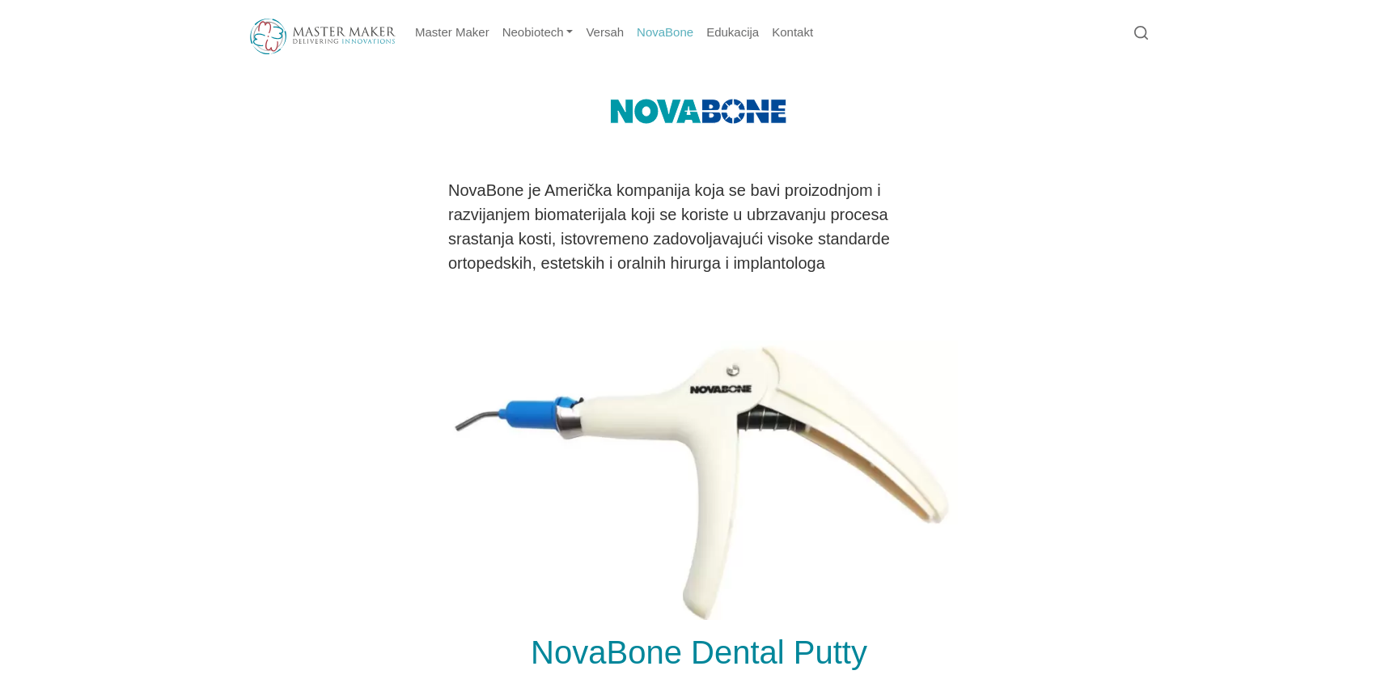  Describe the element at coordinates (699, 227) in the screenshot. I see `p: NovaBone je Američka kompanija koja se bavi proizodnjom i razvijanjem biomaterijala koji se koris...` at that location.